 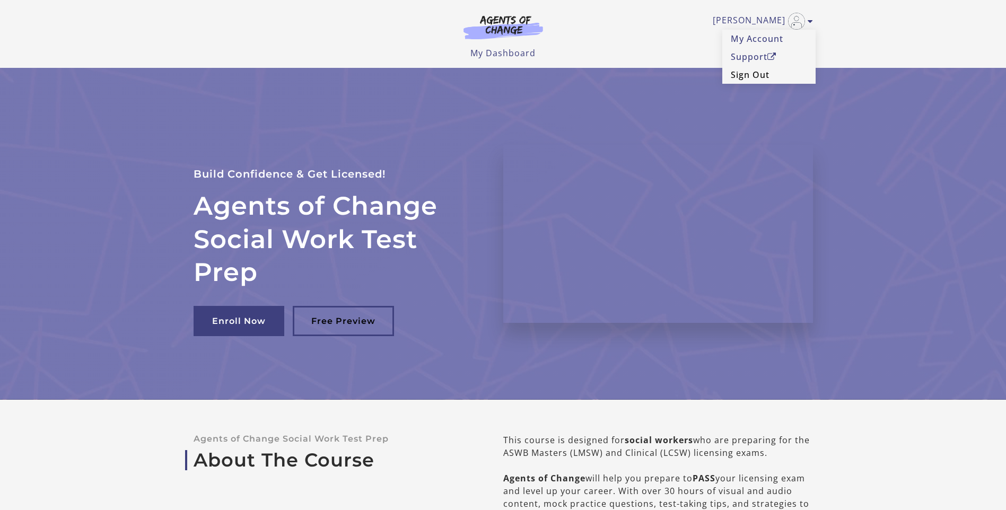 I want to click on b: PASS, so click(x=704, y=479).